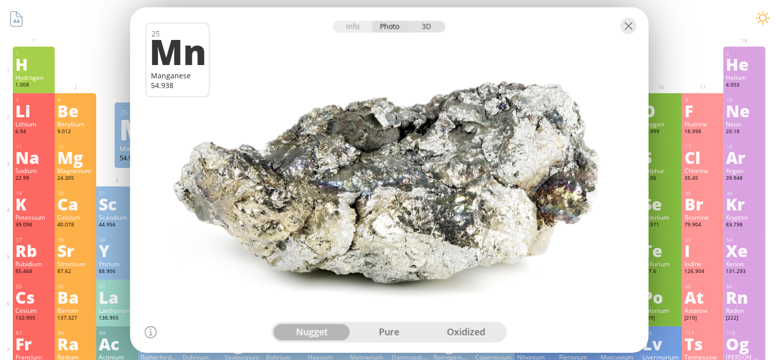 Image resolution: width=778 pixels, height=360 pixels. What do you see at coordinates (117, 333) in the screenshot?
I see `div: 89` at bounding box center [117, 333].